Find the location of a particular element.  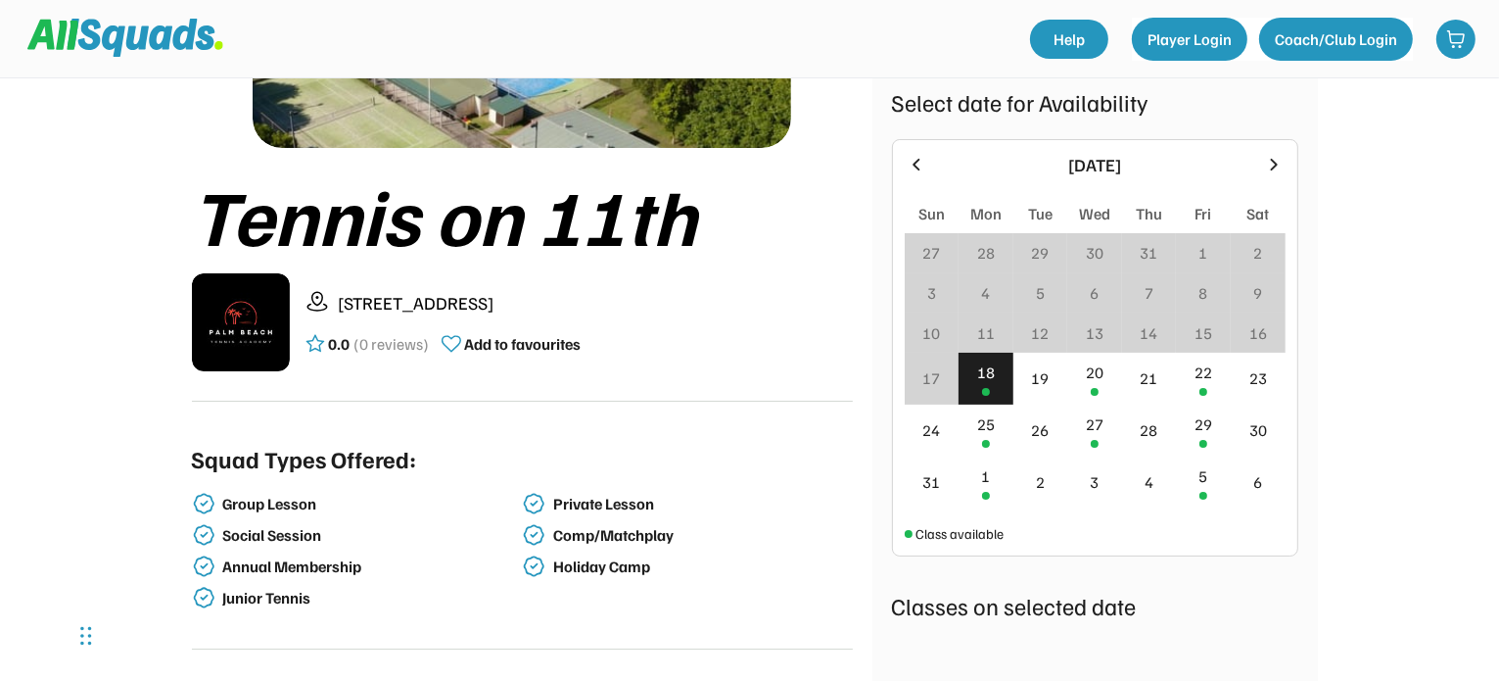

div: Wed is located at coordinates (1095, 214).